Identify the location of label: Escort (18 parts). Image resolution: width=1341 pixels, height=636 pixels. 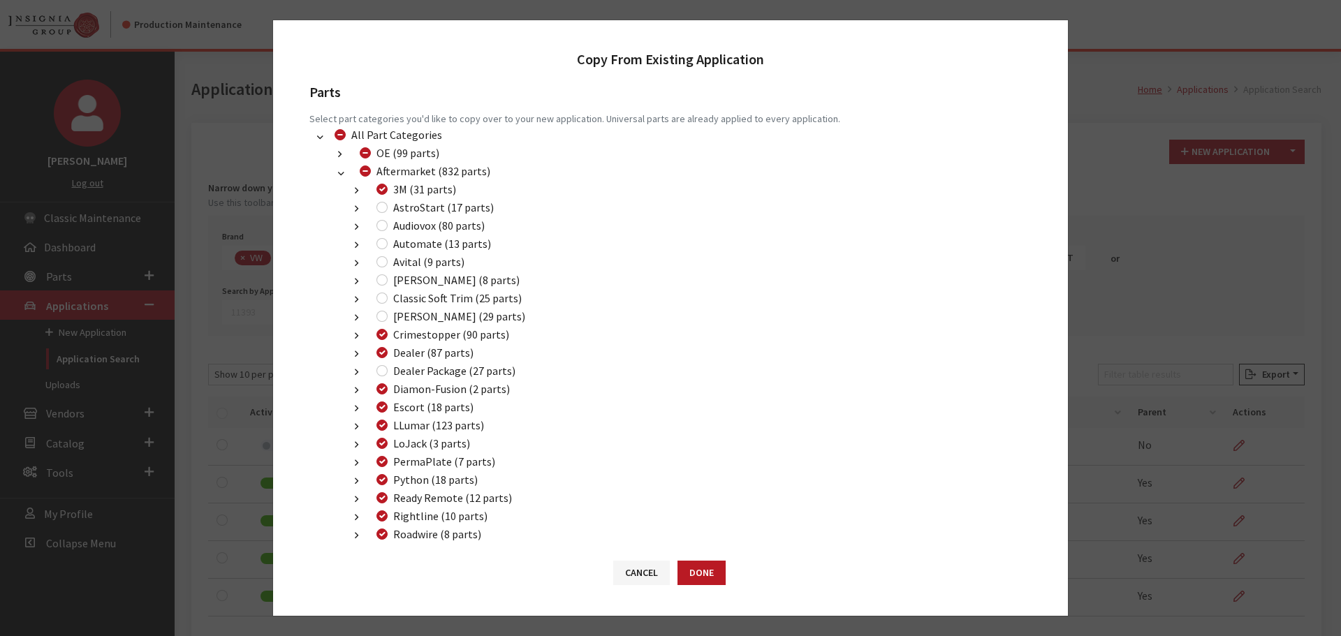
(433, 407).